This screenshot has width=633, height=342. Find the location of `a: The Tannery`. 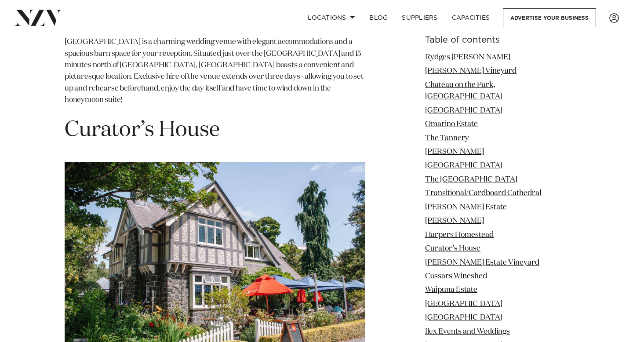

a: The Tannery is located at coordinates (447, 138).